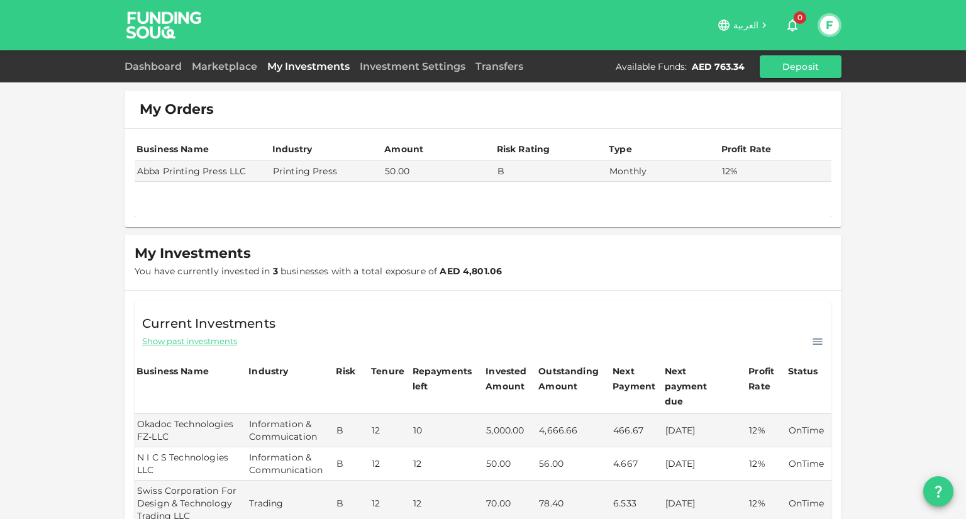 This screenshot has width=966, height=519. Describe the element at coordinates (387, 371) in the screenshot. I see `div: Tenure` at that location.